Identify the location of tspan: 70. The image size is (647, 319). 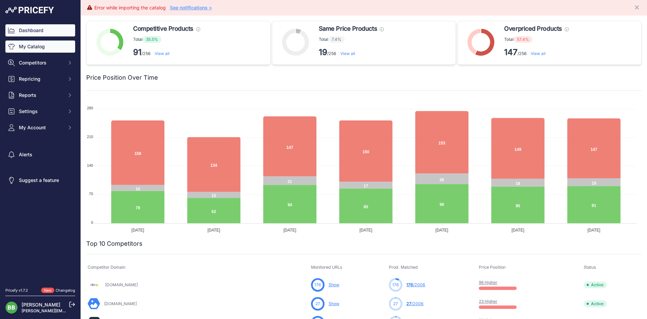
(91, 194).